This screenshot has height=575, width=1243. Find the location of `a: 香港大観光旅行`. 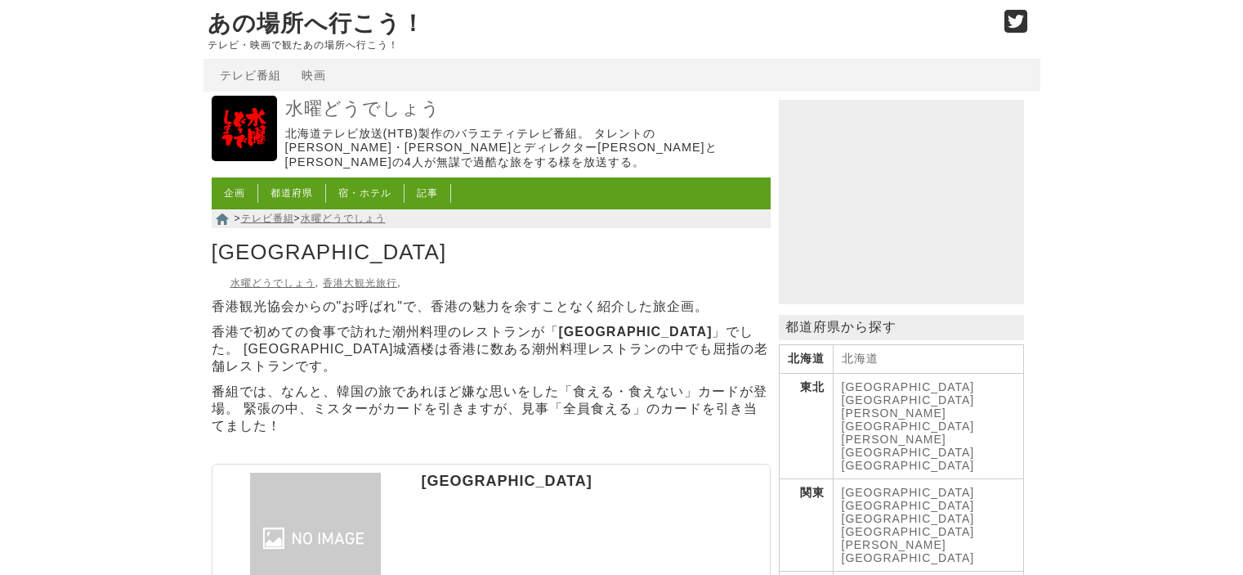

a: 香港大観光旅行 is located at coordinates (360, 283).